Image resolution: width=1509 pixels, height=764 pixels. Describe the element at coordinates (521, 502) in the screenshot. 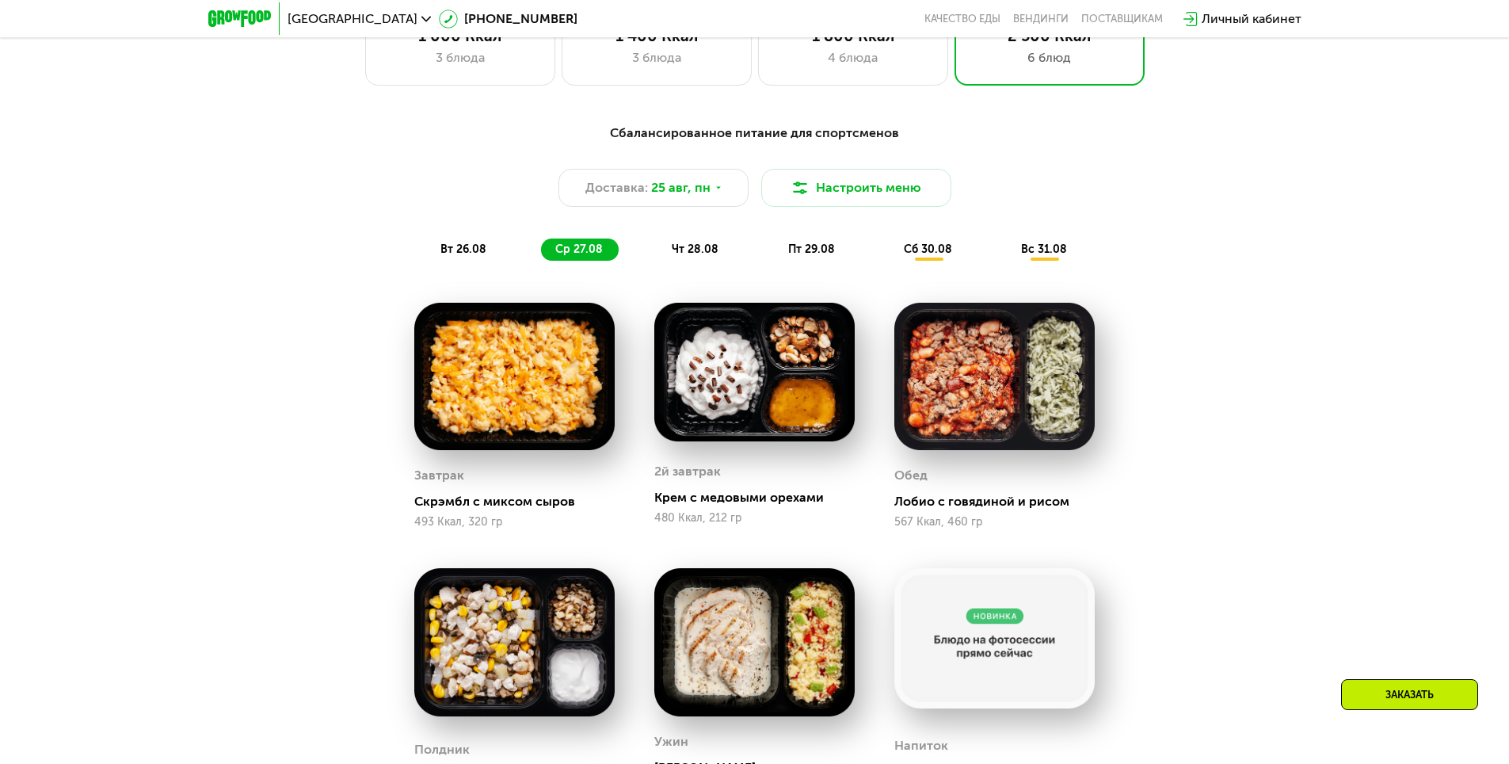

I see `div: Скрэмбл с миксом сыров` at that location.